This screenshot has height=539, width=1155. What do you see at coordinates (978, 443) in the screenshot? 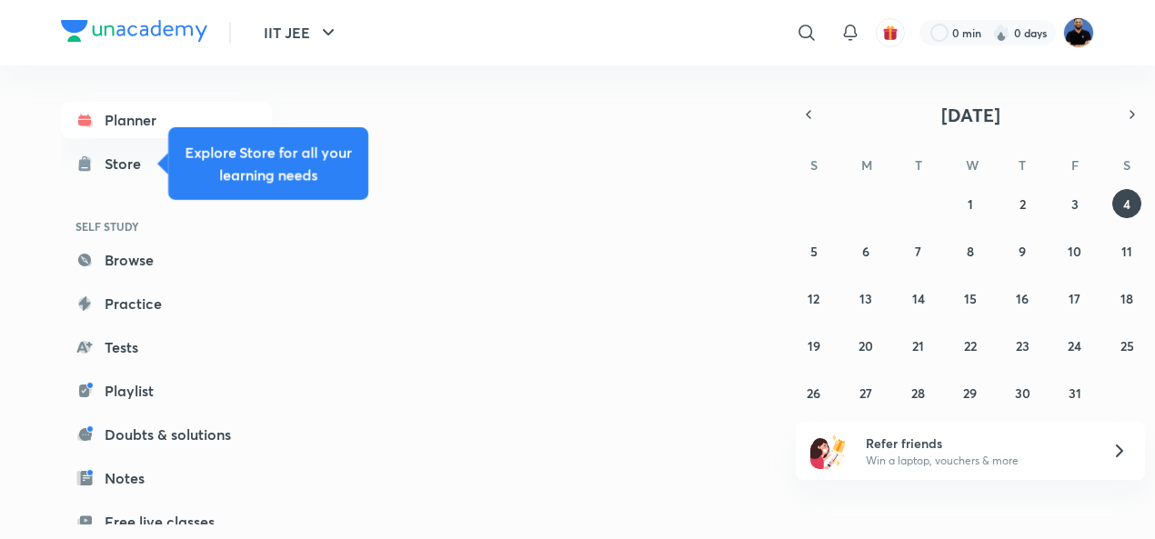
I see `h6: Refer friends` at bounding box center [978, 443].